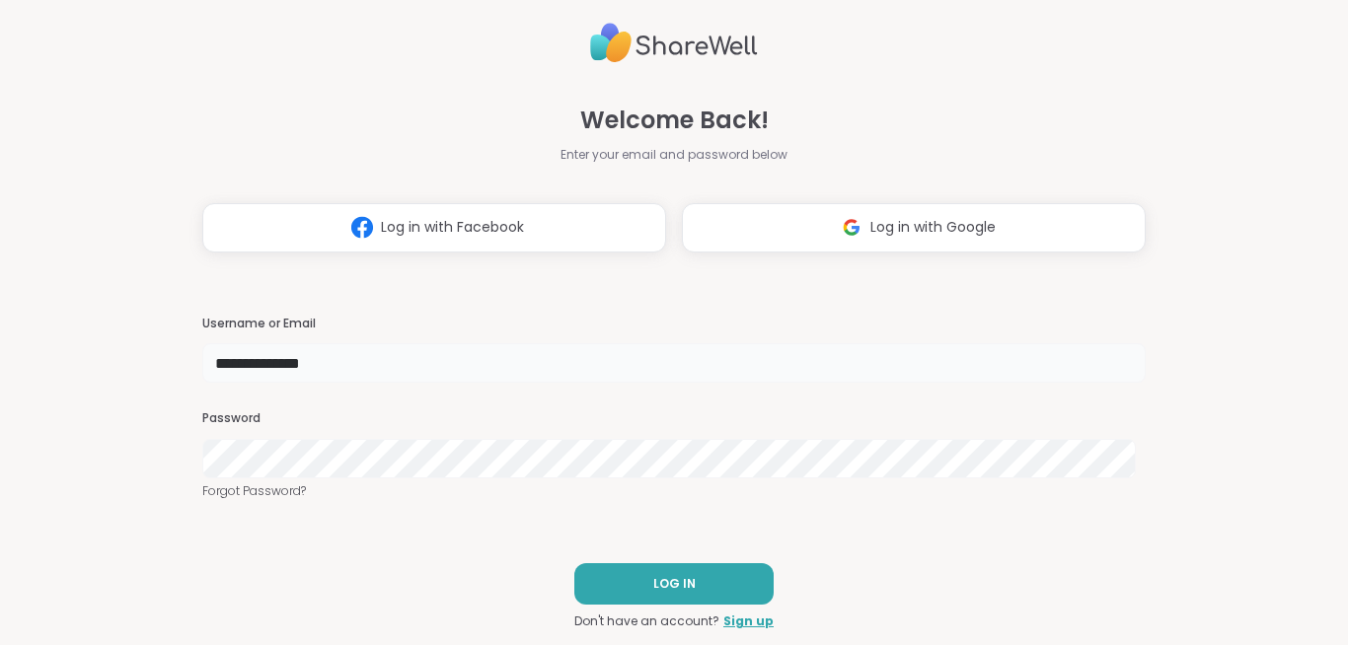 This screenshot has height=645, width=1348. Describe the element at coordinates (646, 622) in the screenshot. I see `span: Don't have an account?` at that location.